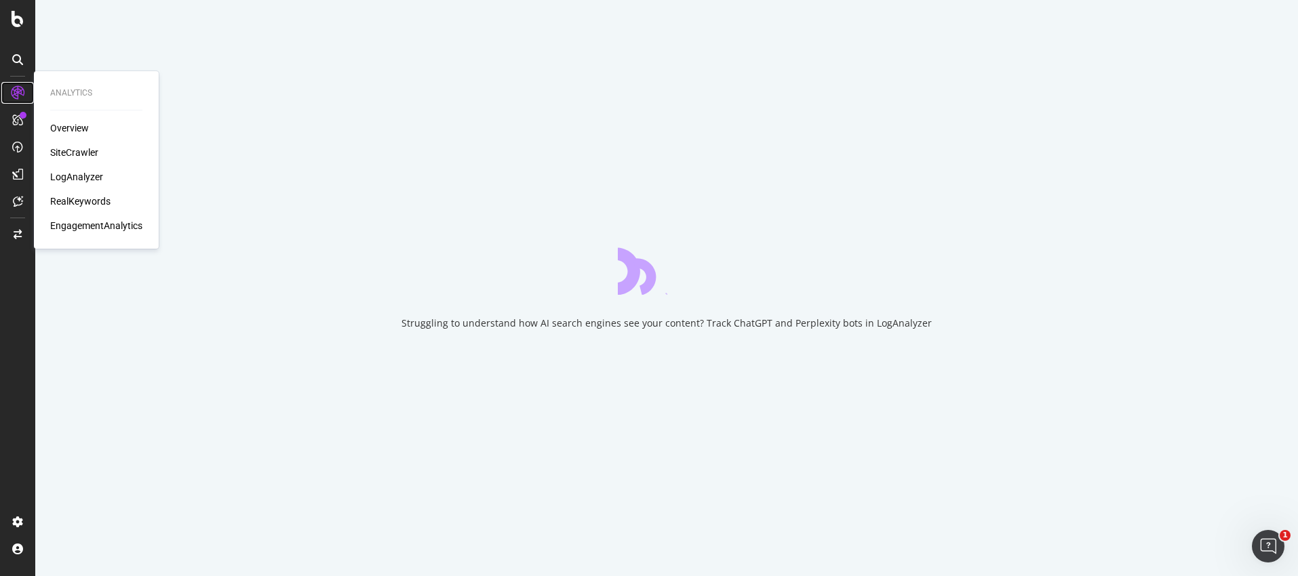  I want to click on a: LogAnalyzer, so click(77, 177).